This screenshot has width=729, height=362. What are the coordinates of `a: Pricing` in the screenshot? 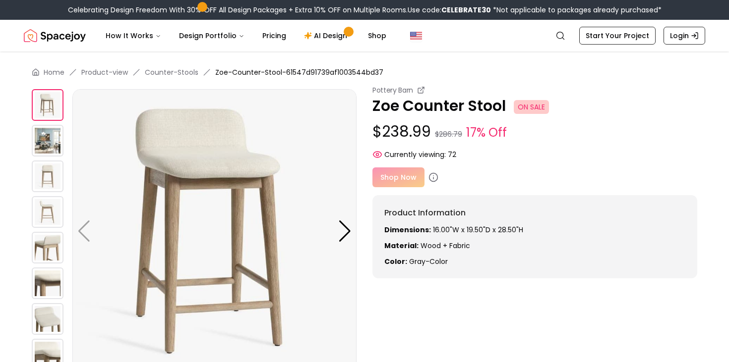 It's located at (274, 36).